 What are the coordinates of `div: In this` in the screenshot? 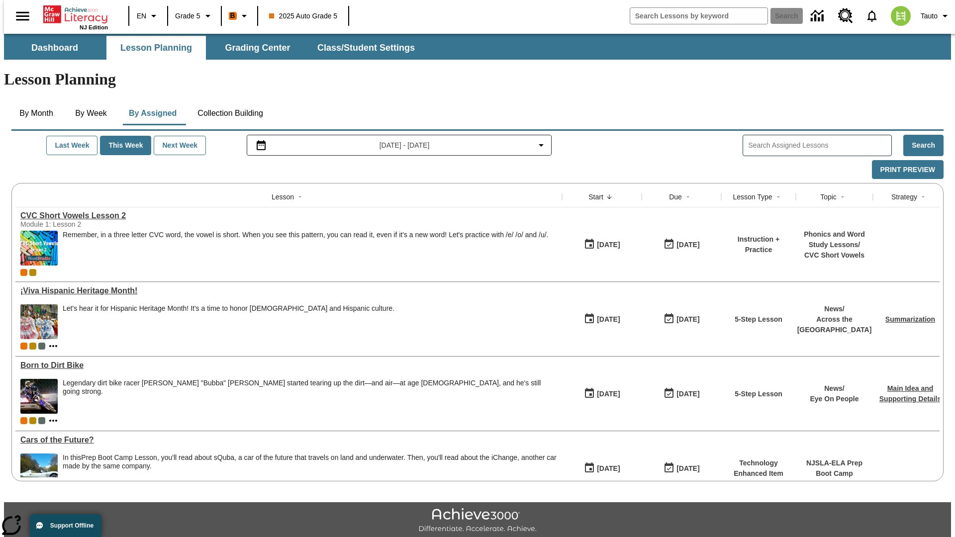 It's located at (310, 462).